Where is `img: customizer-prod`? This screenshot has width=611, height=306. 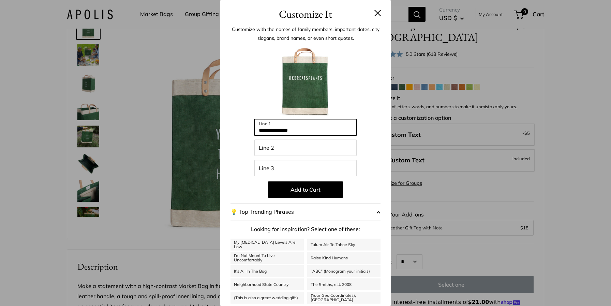
img: customizer-prod is located at coordinates (305, 82).